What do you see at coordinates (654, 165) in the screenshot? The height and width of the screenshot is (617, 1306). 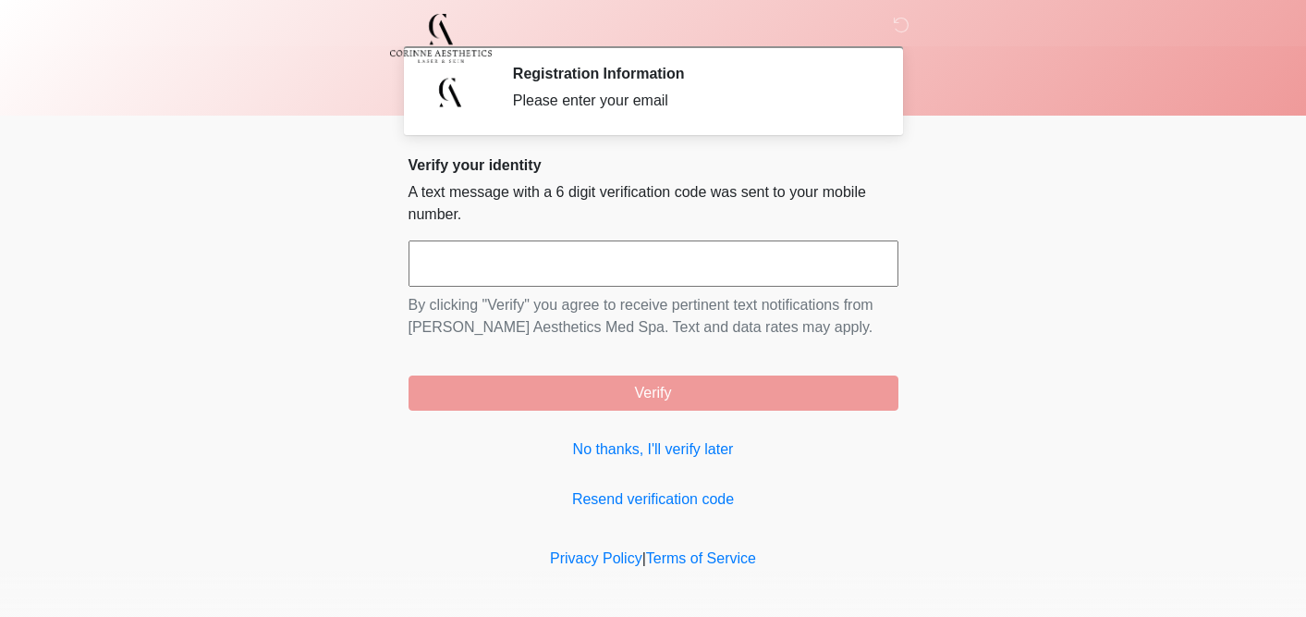 I see `h2: Verify your identity` at bounding box center [654, 165].